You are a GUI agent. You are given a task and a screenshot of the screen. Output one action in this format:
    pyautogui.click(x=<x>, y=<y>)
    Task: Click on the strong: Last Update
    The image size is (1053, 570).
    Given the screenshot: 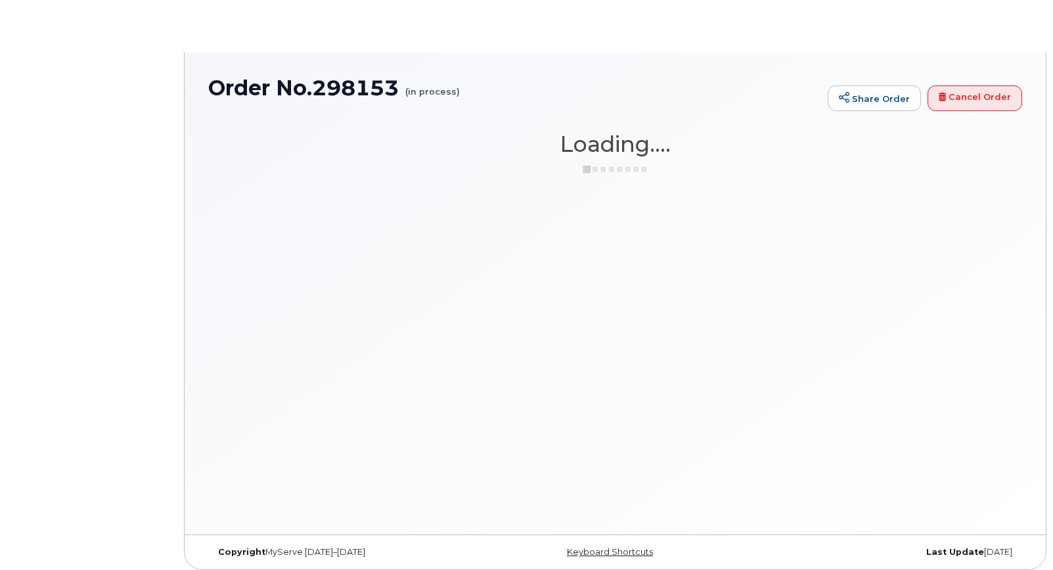 What is the action you would take?
    pyautogui.click(x=955, y=551)
    